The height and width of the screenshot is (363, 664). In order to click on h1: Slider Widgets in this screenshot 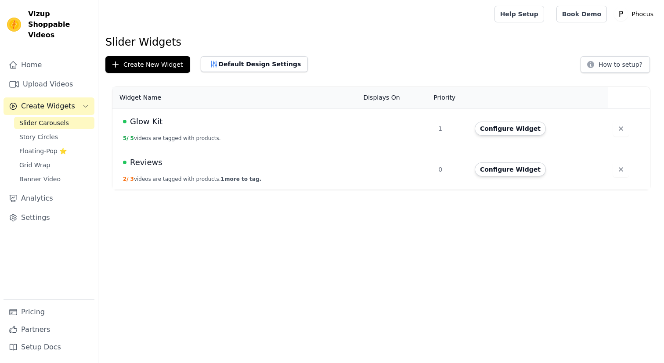, I will do `click(381, 42)`.